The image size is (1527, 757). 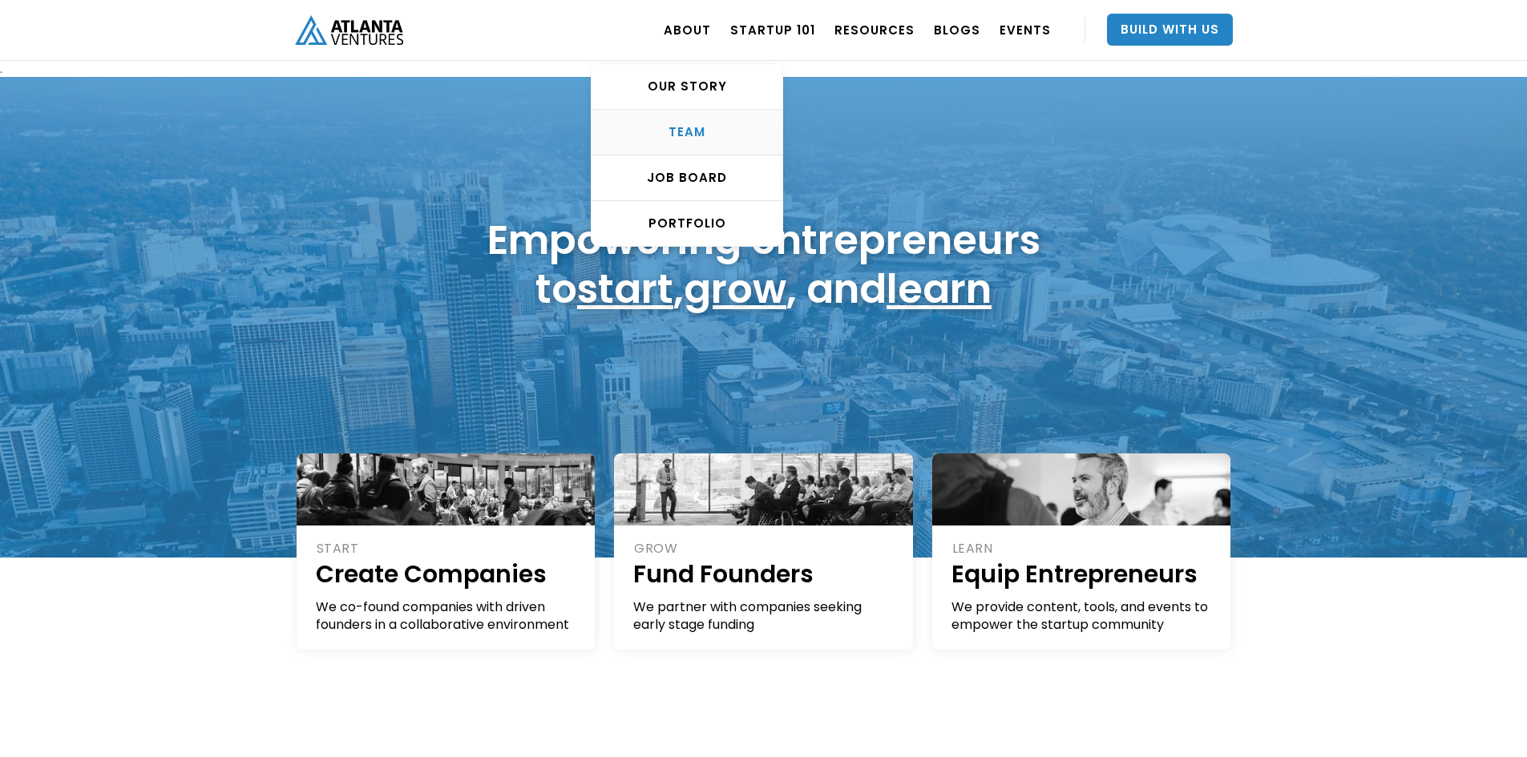 I want to click on a: OUR STORY, so click(x=687, y=87).